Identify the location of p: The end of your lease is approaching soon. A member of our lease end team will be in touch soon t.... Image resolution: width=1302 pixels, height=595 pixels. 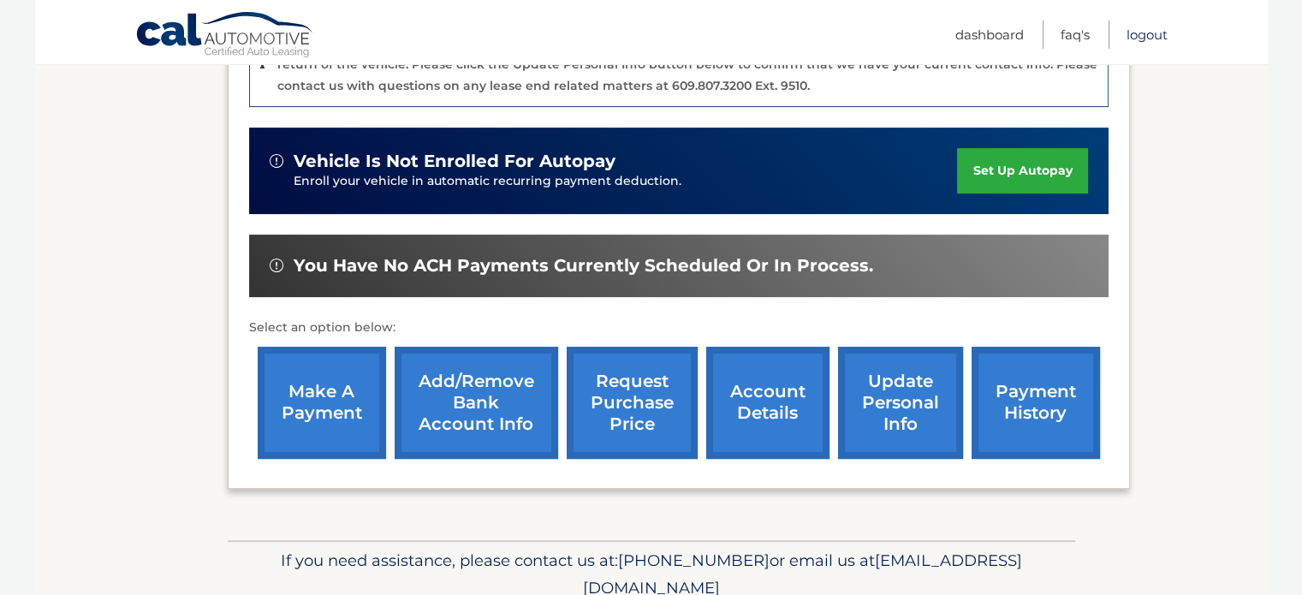
(687, 64).